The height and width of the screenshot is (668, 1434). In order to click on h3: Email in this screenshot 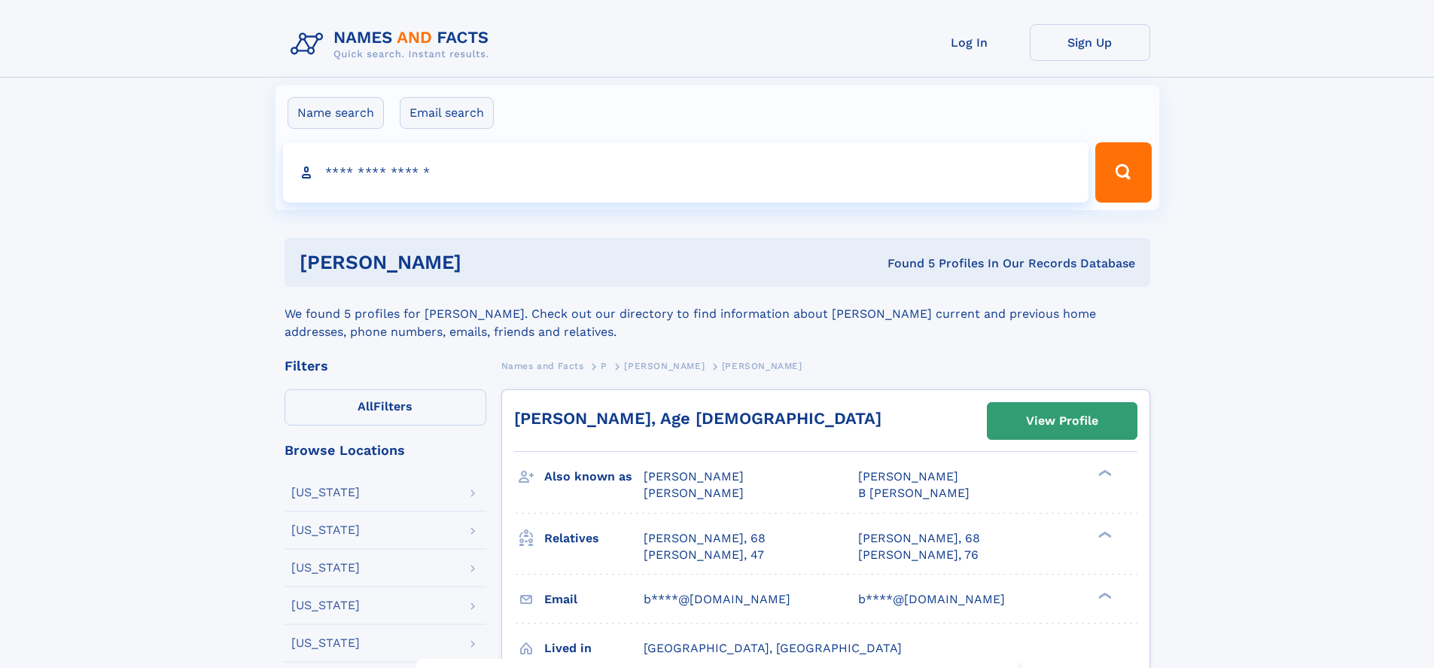, I will do `click(594, 599)`.